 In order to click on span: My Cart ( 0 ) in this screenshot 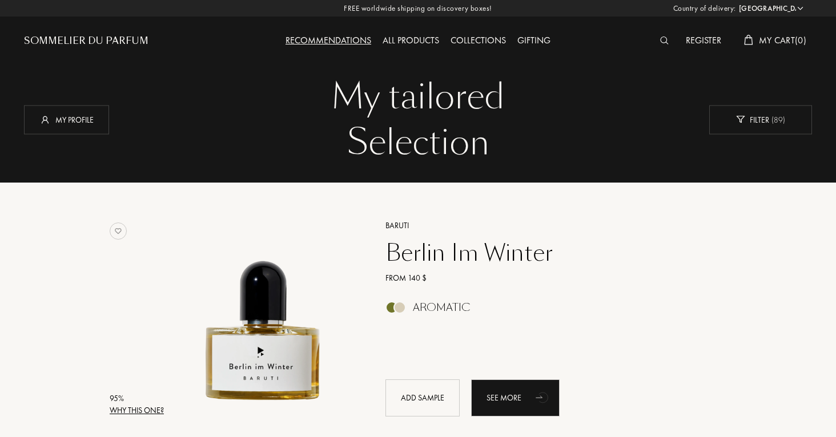, I will do `click(782, 40)`.